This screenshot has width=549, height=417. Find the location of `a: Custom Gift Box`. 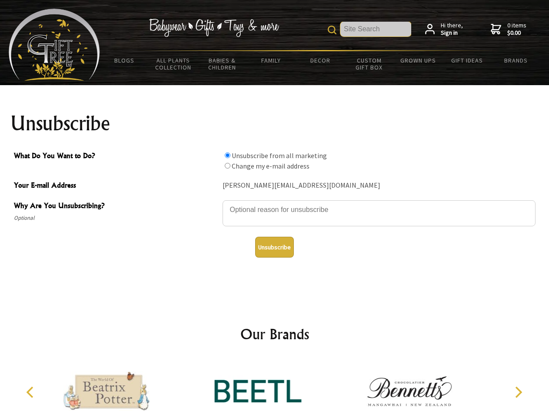

a: Custom Gift Box is located at coordinates (369, 64).